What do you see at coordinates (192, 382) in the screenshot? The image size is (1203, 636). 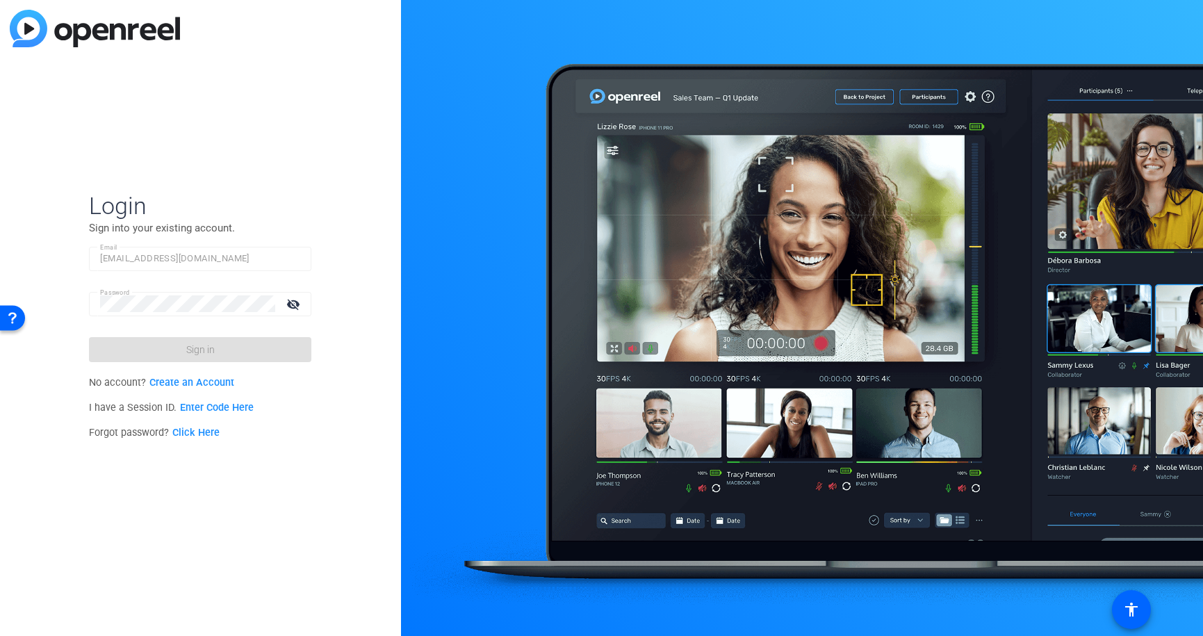 I see `a: Create an Account` at bounding box center [192, 382].